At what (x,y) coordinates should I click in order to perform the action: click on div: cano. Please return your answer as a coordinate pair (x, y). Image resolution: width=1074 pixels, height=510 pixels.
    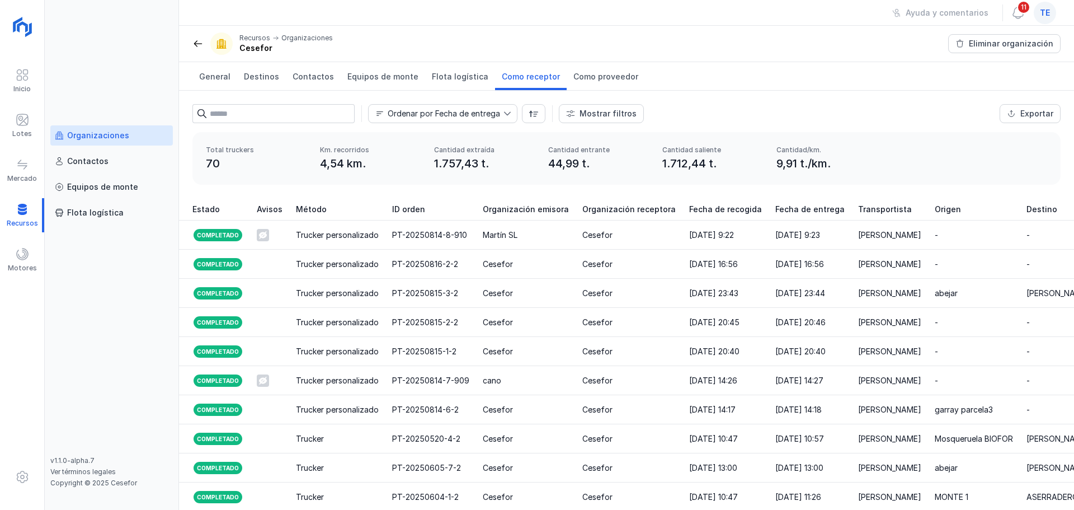
    Looking at the image, I should click on (492, 381).